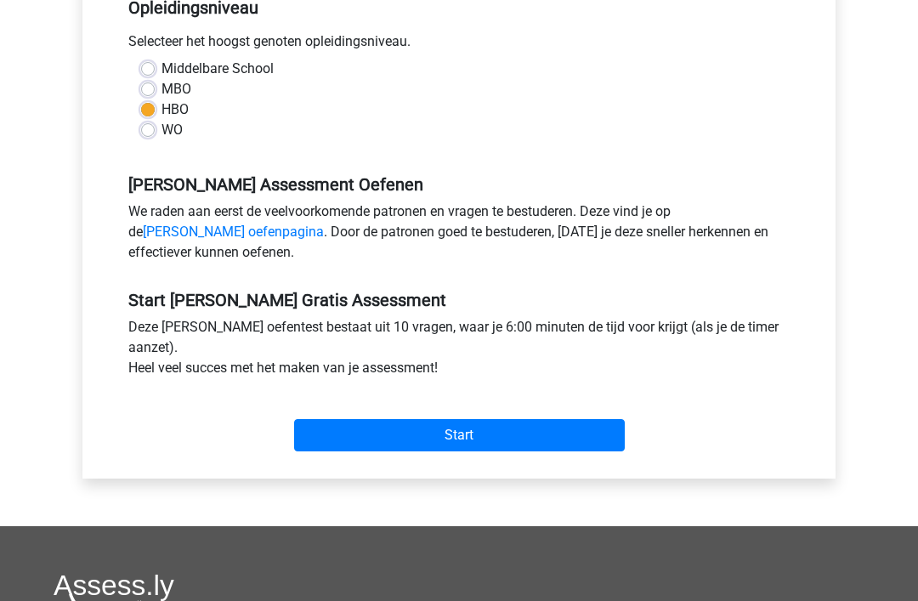 This screenshot has width=918, height=601. I want to click on div: Selecteer het hoogst genoten opleidingsniveau., so click(459, 45).